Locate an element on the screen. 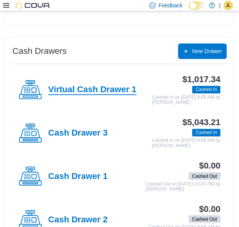 The width and height of the screenshot is (239, 227). h3: $5,043.21 is located at coordinates (201, 123).